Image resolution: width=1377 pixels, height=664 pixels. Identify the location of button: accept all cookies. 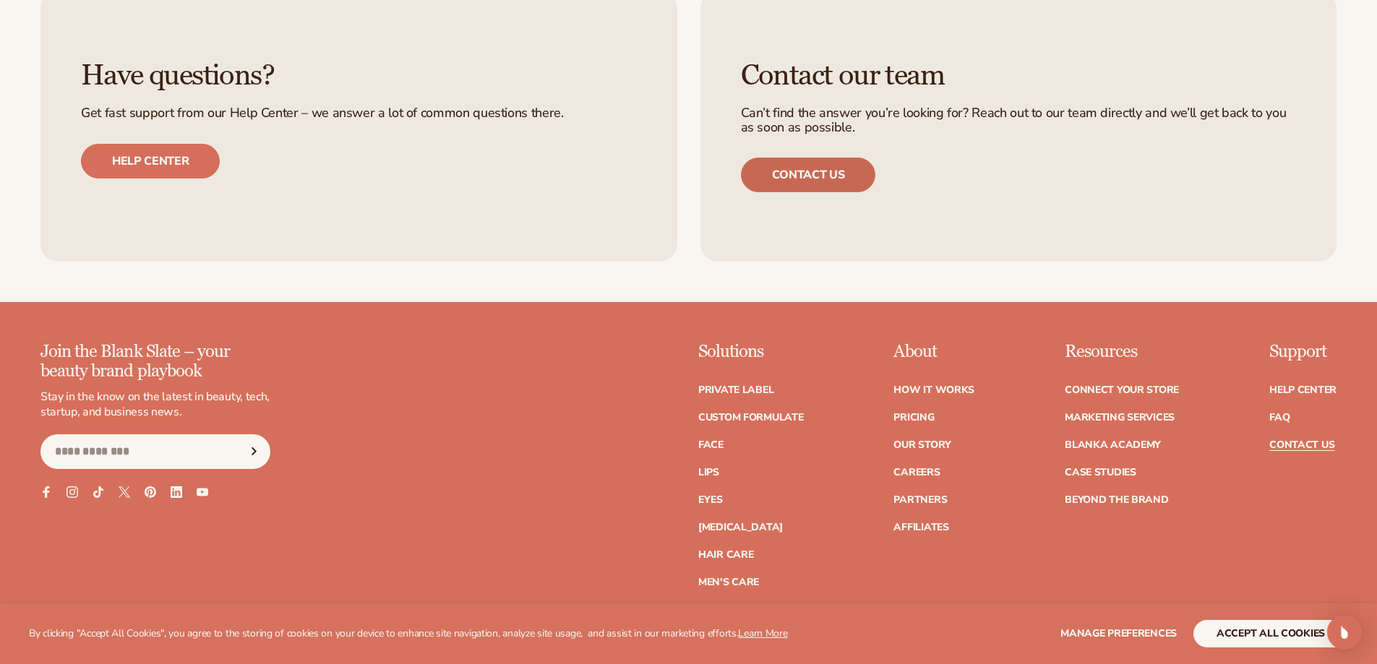
(1271, 634).